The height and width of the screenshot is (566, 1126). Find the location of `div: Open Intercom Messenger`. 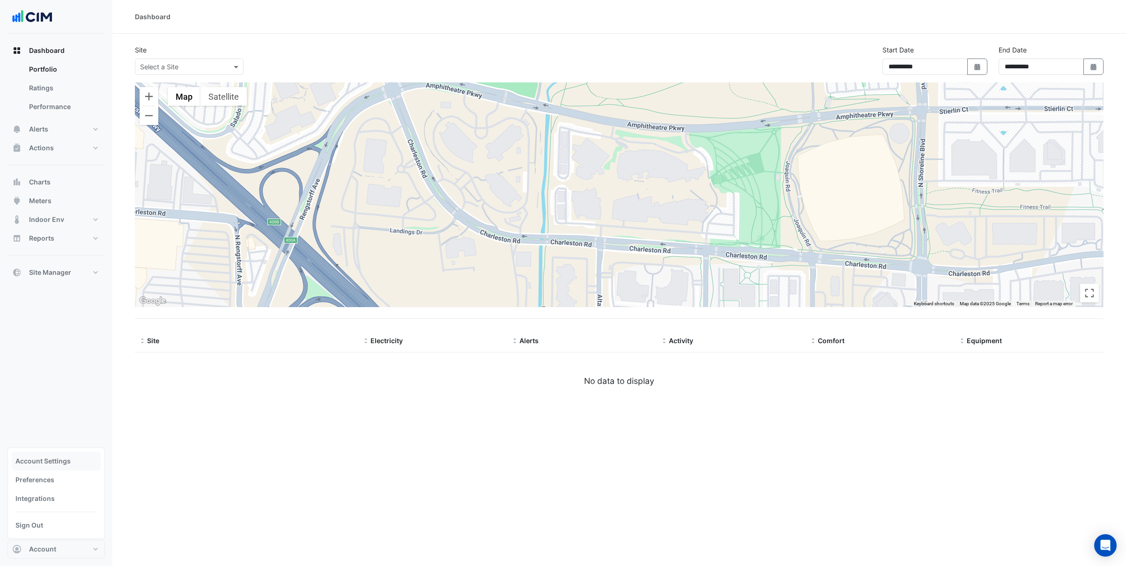

div: Open Intercom Messenger is located at coordinates (1106, 546).